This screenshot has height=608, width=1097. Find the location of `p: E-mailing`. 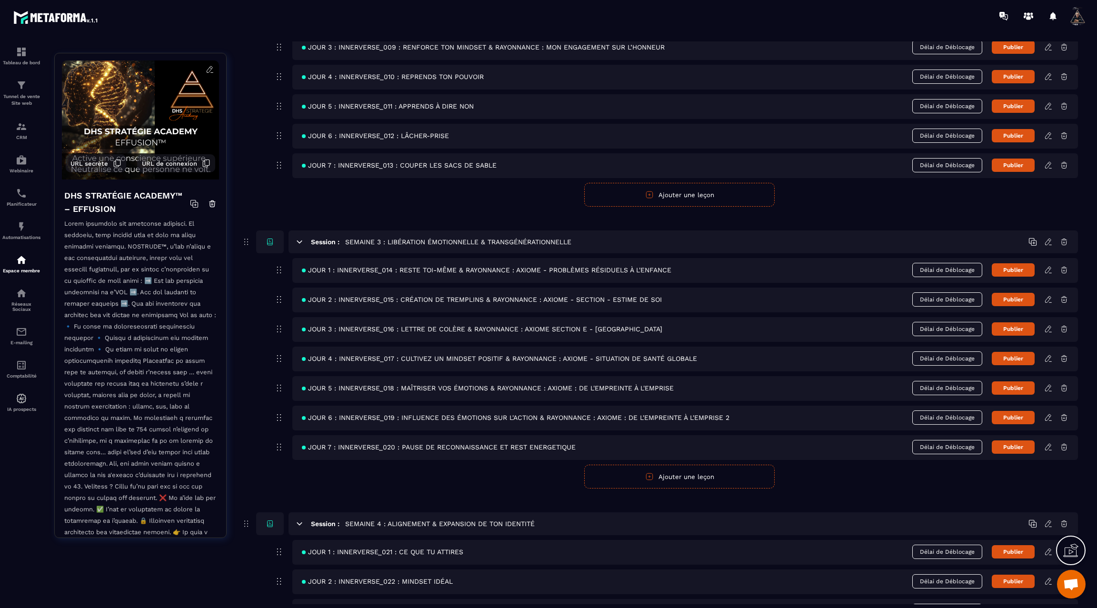

p: E-mailing is located at coordinates (21, 342).